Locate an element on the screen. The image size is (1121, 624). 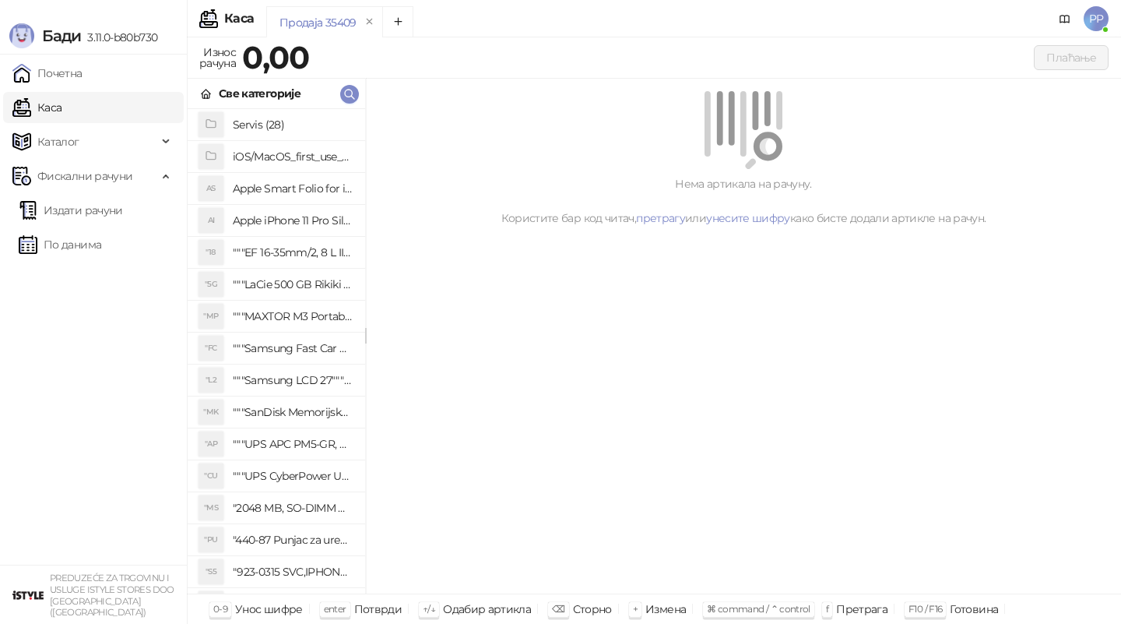
div: Све категорије is located at coordinates (259, 93).